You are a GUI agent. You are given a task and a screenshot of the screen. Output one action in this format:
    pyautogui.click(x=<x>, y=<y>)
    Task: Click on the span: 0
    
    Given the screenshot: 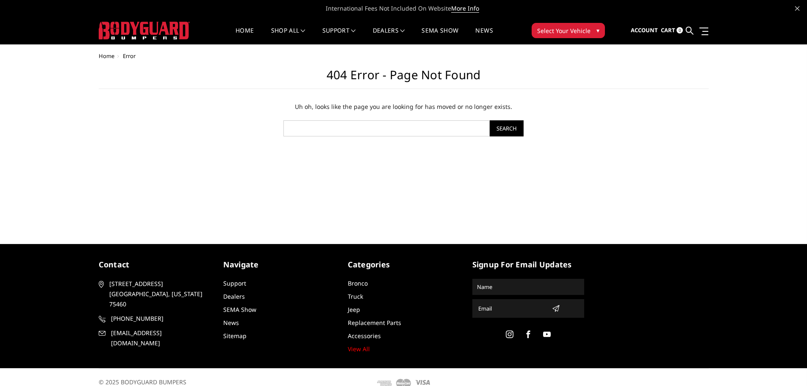 What is the action you would take?
    pyautogui.click(x=680, y=30)
    